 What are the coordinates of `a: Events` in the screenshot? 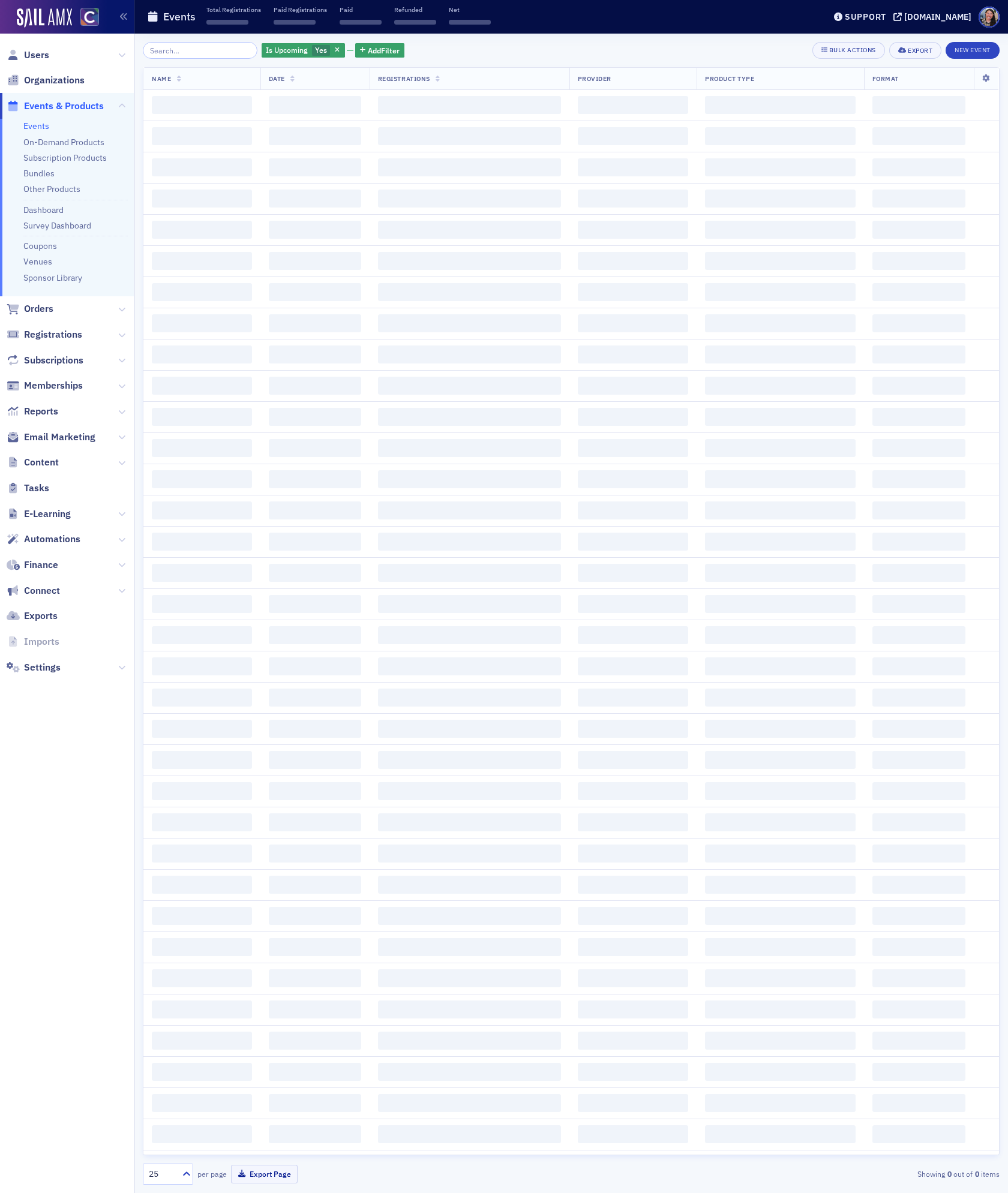 It's located at (36, 126).